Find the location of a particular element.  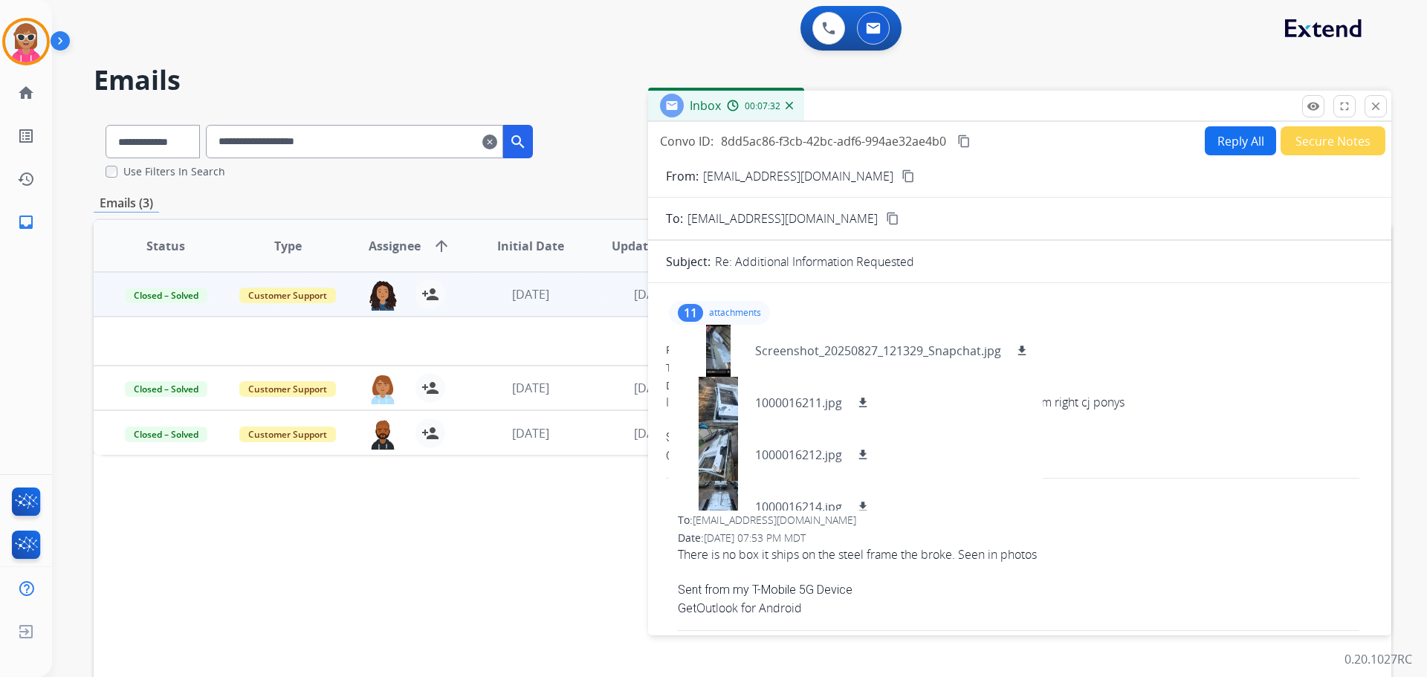

span: Status is located at coordinates (166, 246).